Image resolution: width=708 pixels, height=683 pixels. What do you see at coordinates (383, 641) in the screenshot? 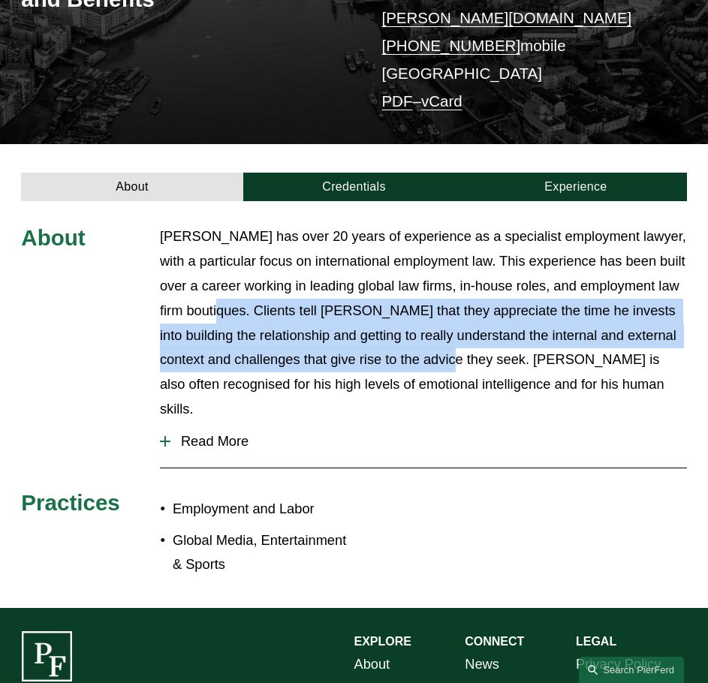
I see `strong: EXPLORE` at bounding box center [383, 641].